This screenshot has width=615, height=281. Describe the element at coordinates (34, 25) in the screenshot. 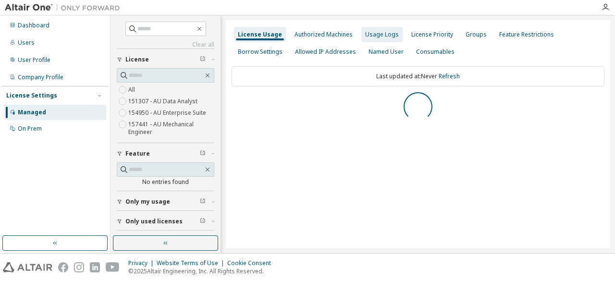

I see `div: Dashboard` at that location.